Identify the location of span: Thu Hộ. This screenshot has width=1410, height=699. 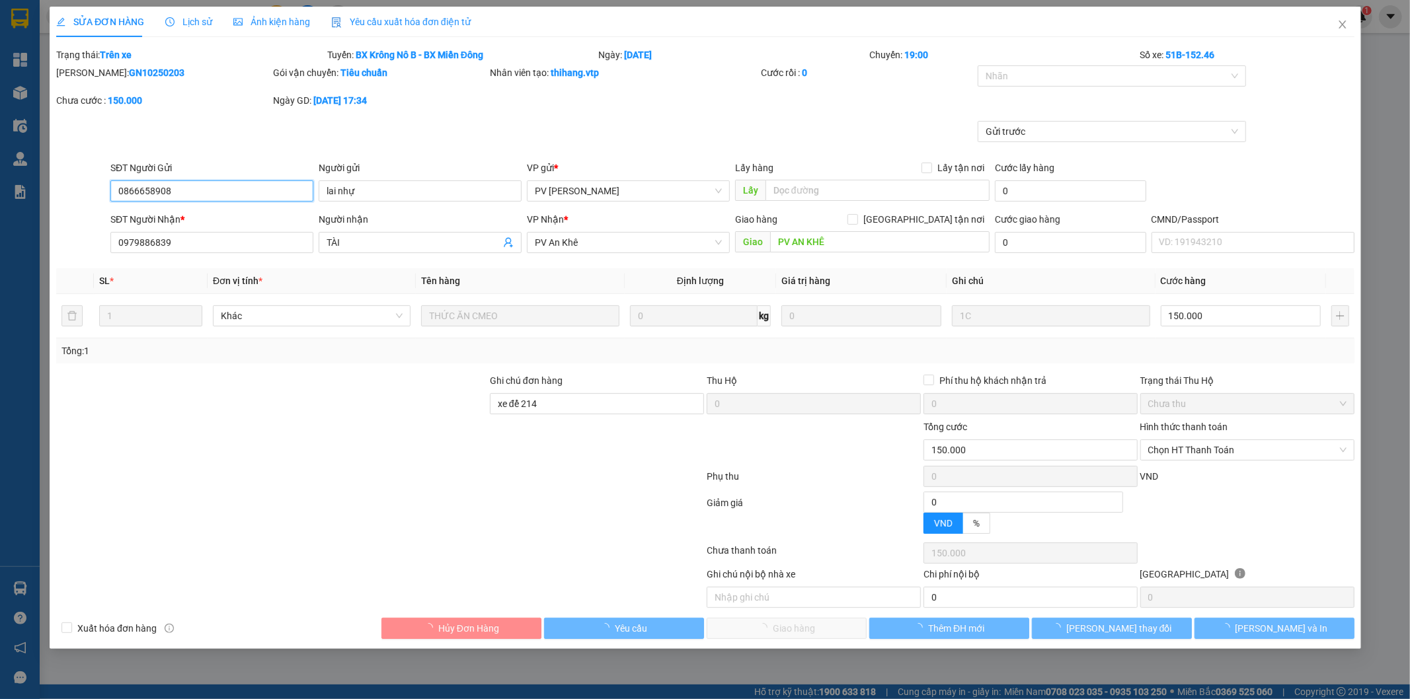
(721, 381).